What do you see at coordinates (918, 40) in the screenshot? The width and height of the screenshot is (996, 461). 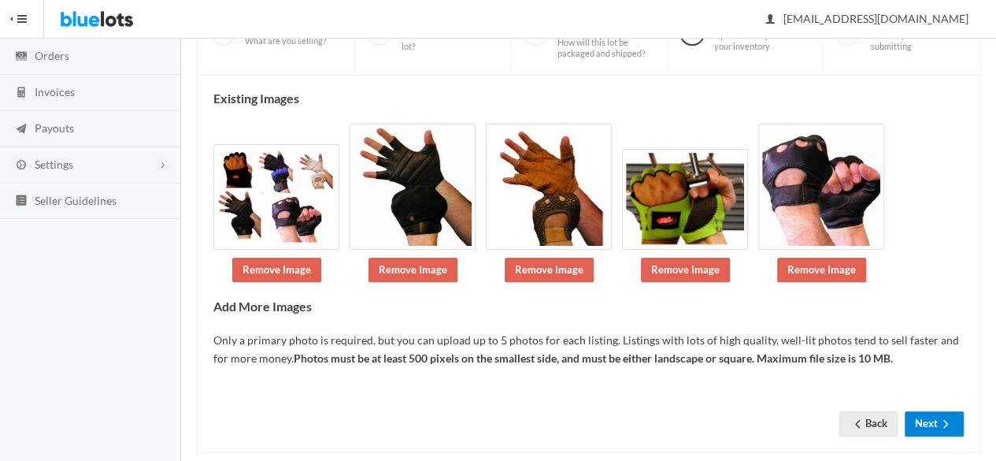 I see `span: Review your lot before submitting` at bounding box center [918, 40].